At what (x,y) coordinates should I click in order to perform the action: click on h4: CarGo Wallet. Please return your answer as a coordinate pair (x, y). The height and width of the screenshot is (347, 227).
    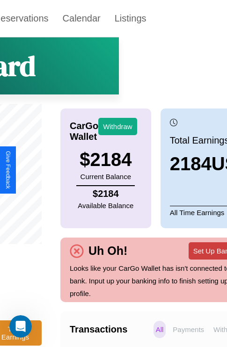
    Looking at the image, I should click on (84, 131).